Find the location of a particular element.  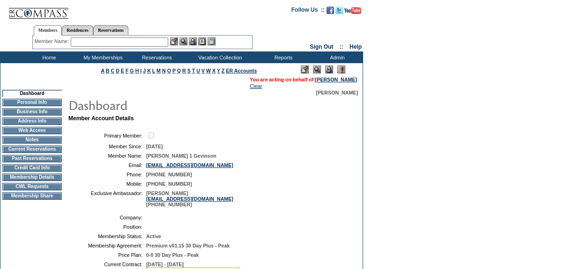

a: T is located at coordinates (193, 71).